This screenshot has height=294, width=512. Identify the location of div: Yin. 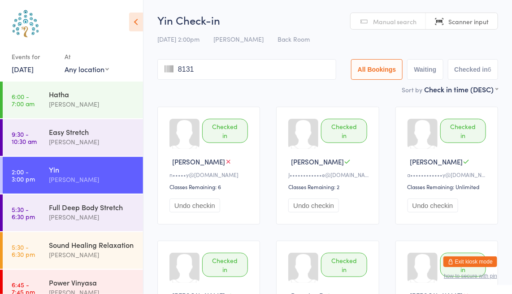
(92, 170).